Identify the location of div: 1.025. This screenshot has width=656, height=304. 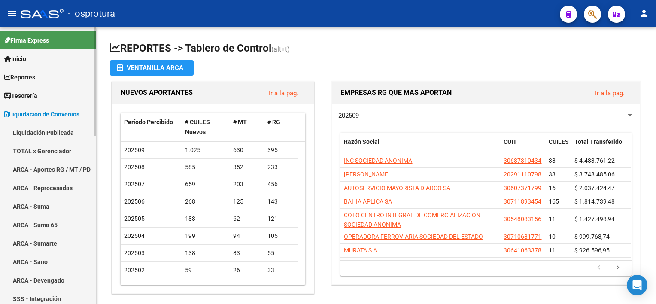
(206, 150).